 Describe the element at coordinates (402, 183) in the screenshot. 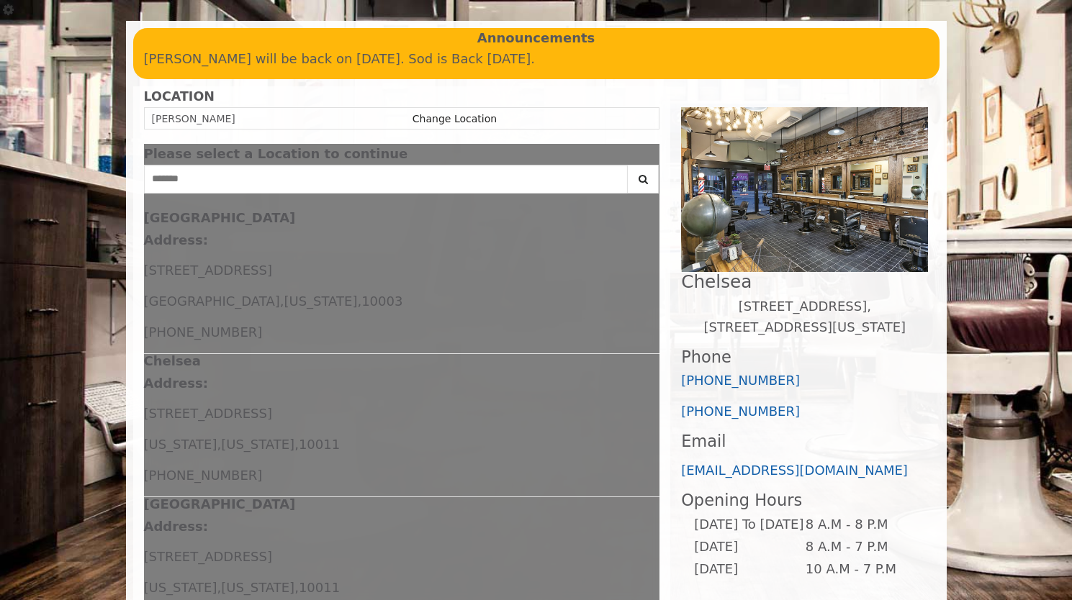

I see `div: Center Select` at that location.